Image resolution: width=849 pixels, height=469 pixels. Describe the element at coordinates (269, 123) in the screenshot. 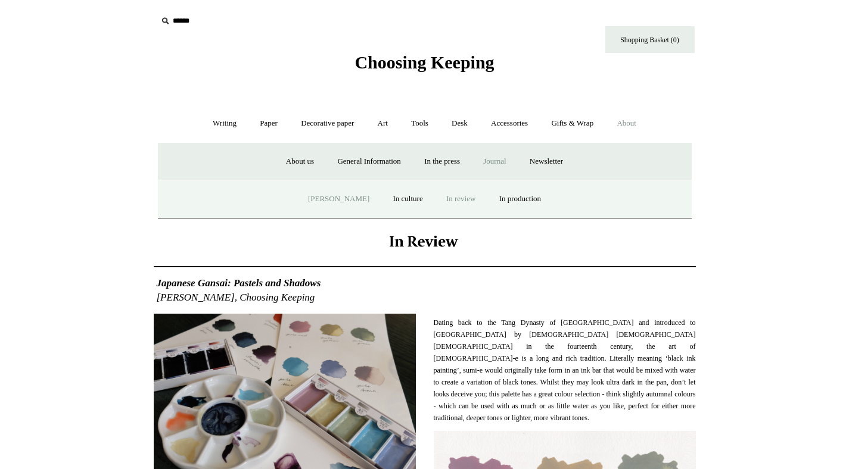

I see `a: Paper` at that location.